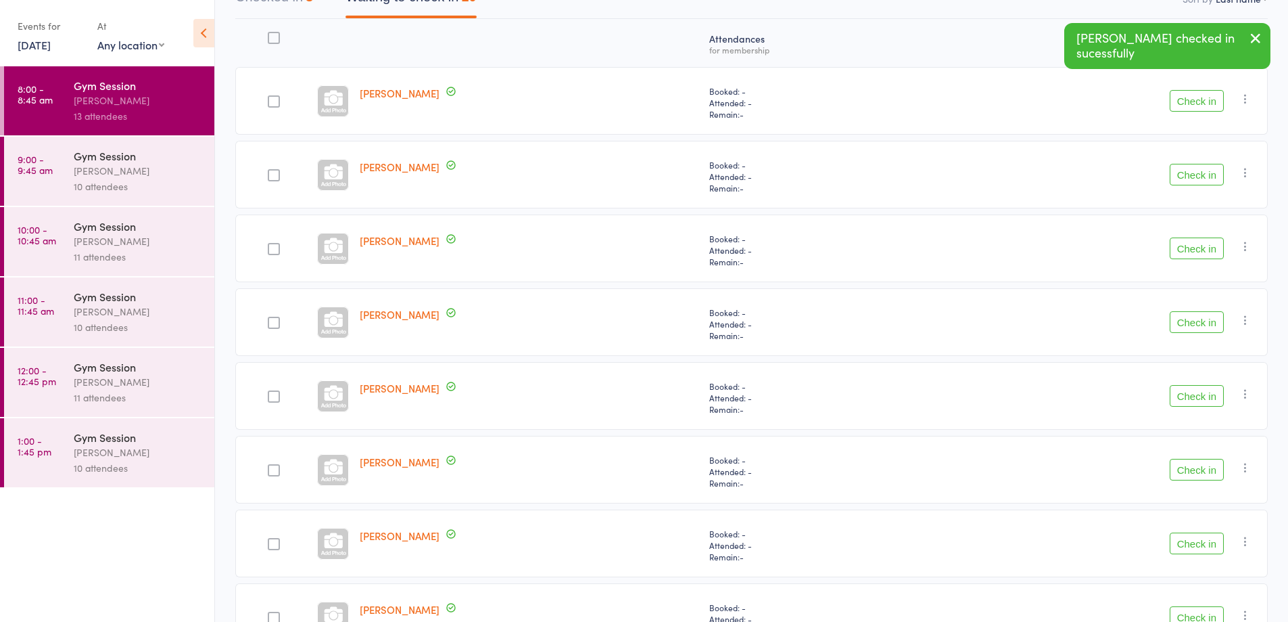 The image size is (1288, 622). Describe the element at coordinates (818, 43) in the screenshot. I see `div: Atten­dances` at that location.